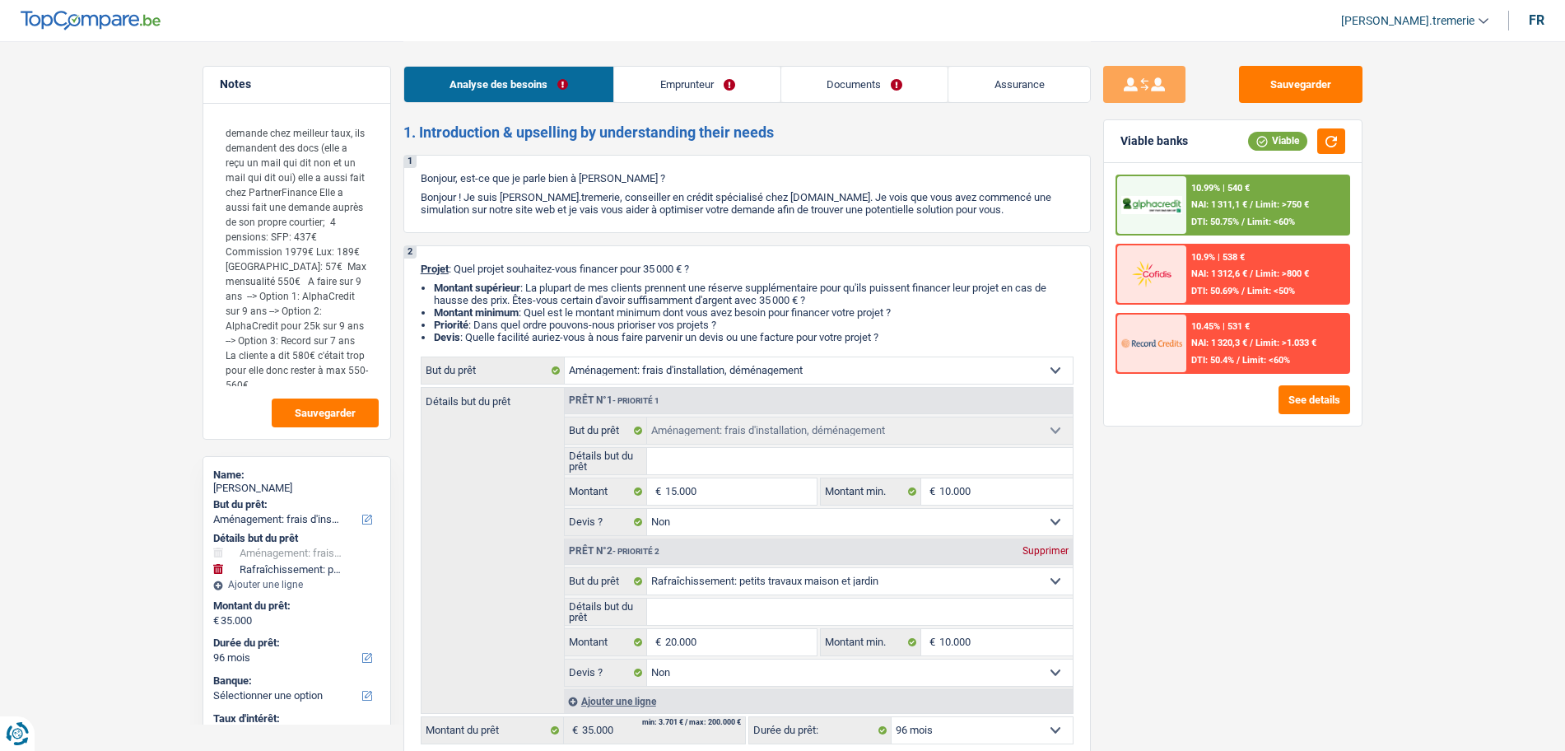 Image resolution: width=1565 pixels, height=751 pixels. I want to click on span: - Priorité 2, so click(635, 551).